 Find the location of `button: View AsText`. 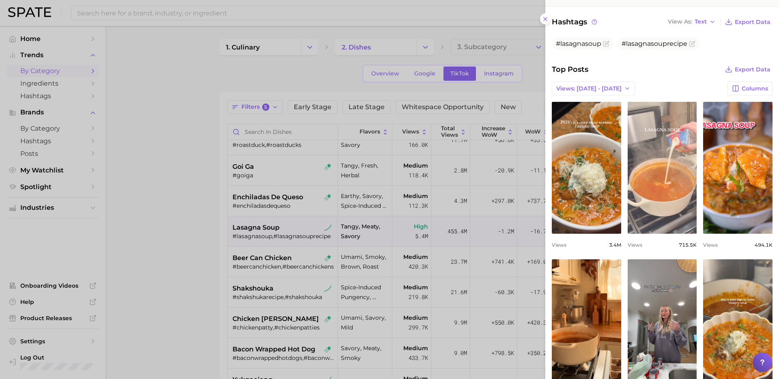

button: View AsText is located at coordinates (692, 22).